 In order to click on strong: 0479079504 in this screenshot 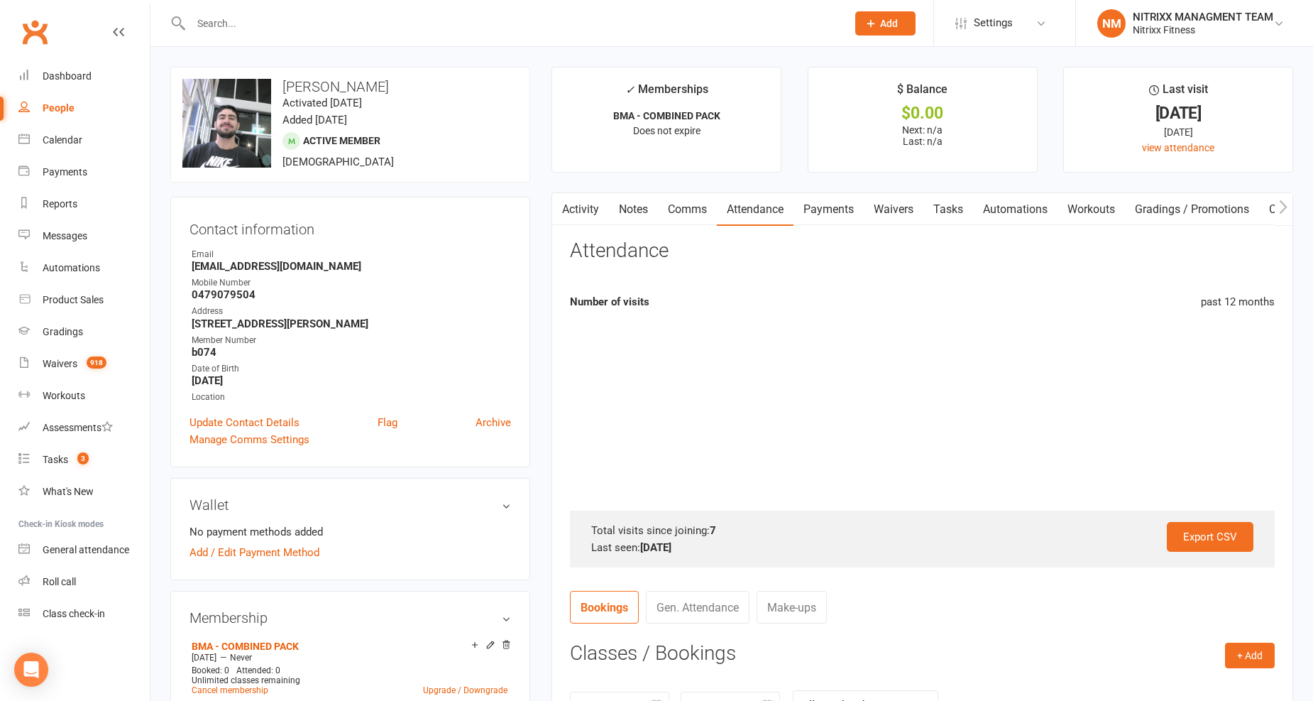, I will do `click(351, 295)`.